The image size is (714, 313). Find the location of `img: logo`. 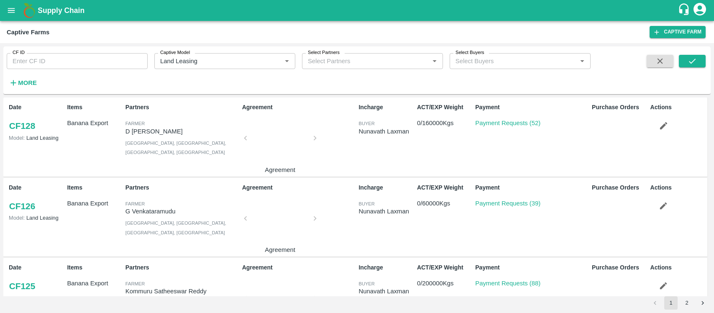

img: logo is located at coordinates (29, 10).